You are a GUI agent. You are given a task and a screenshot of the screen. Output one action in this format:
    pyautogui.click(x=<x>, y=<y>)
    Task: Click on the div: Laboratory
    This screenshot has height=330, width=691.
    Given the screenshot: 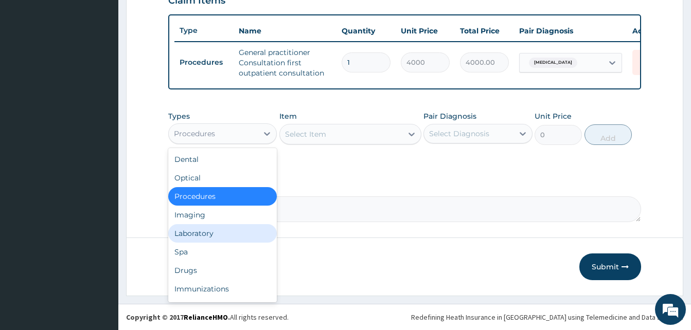 What is the action you would take?
    pyautogui.click(x=222, y=234)
    